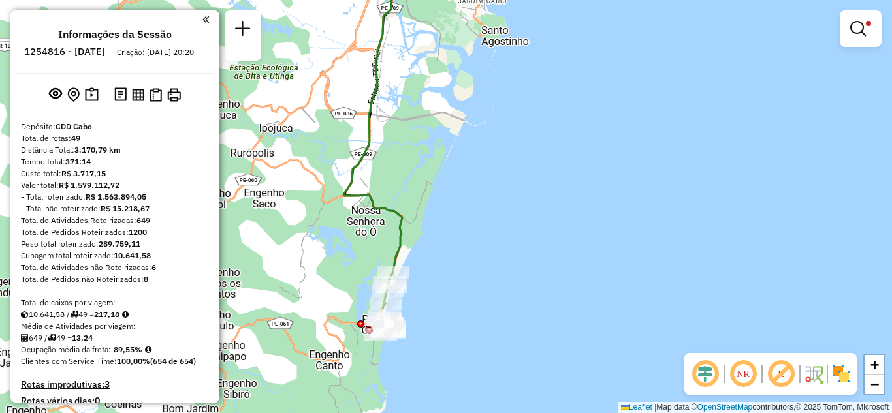 The image size is (892, 413). I want to click on strong: R$ 3.717,15, so click(84, 173).